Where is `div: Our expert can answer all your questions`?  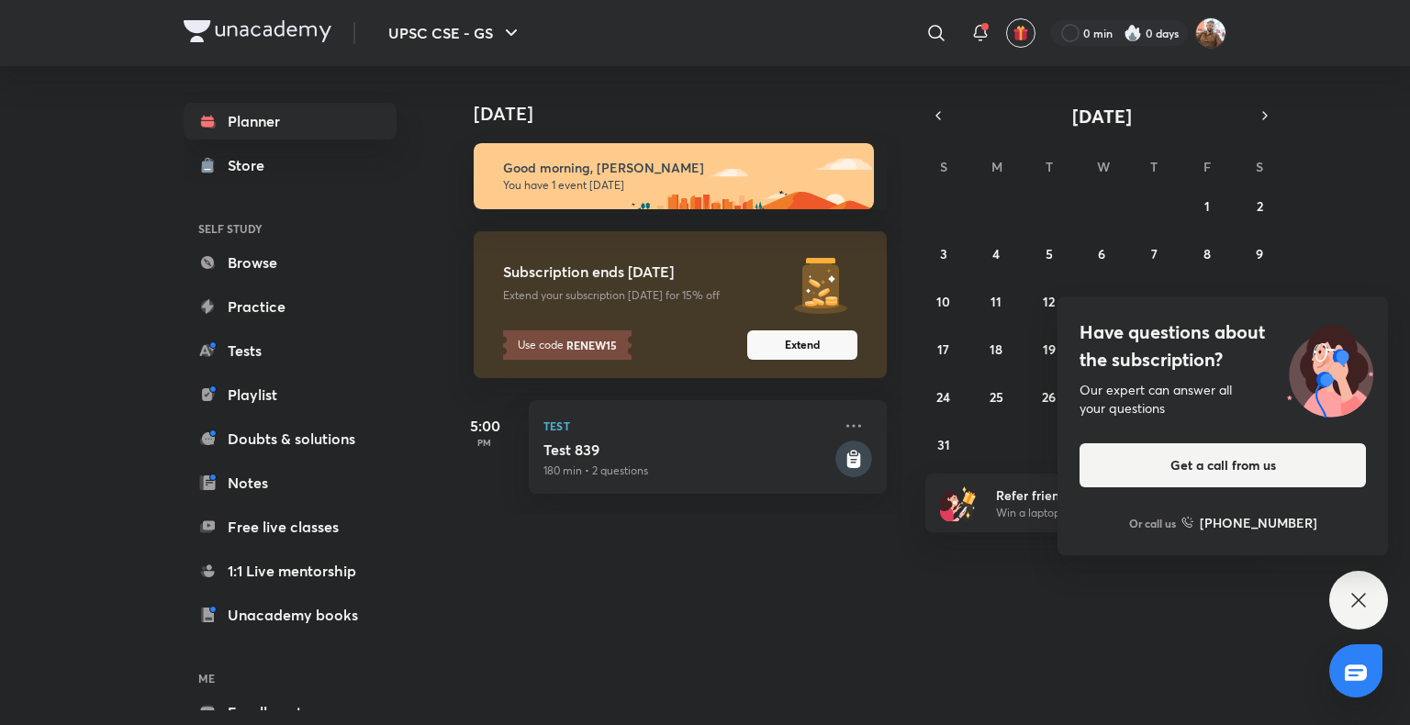 div: Our expert can answer all your questions is located at coordinates (1223, 399).